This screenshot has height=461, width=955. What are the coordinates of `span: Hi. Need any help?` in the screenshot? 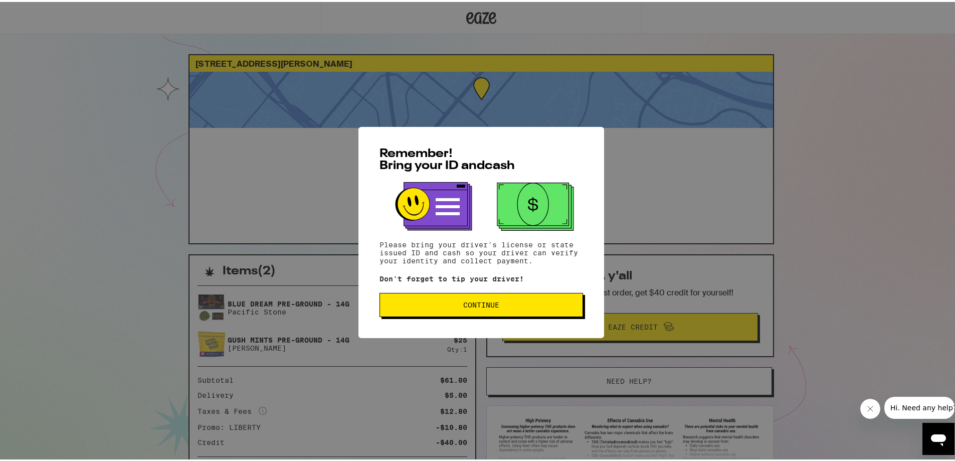 It's located at (39, 11).